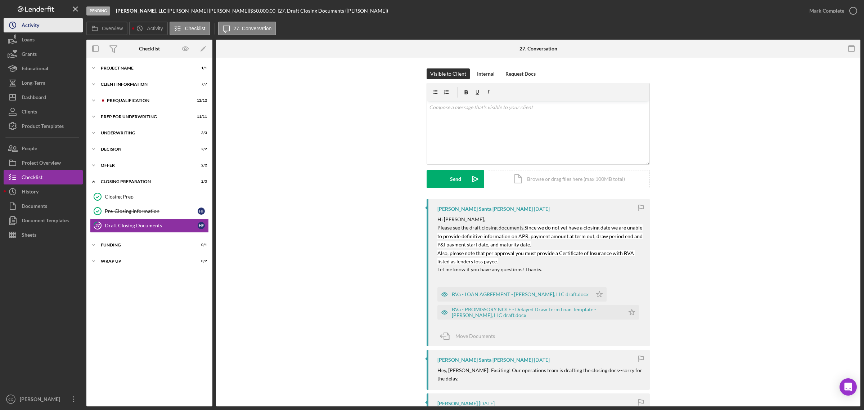  What do you see at coordinates (34, 207) in the screenshot?
I see `div: Documents` at bounding box center [34, 207].